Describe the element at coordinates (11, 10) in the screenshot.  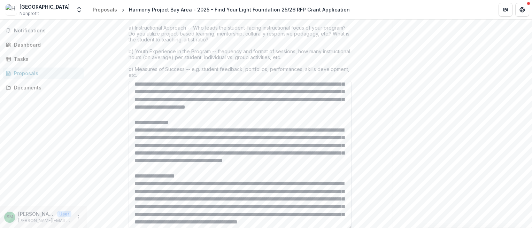
I see `img: Harmony Project Bay Area` at that location.